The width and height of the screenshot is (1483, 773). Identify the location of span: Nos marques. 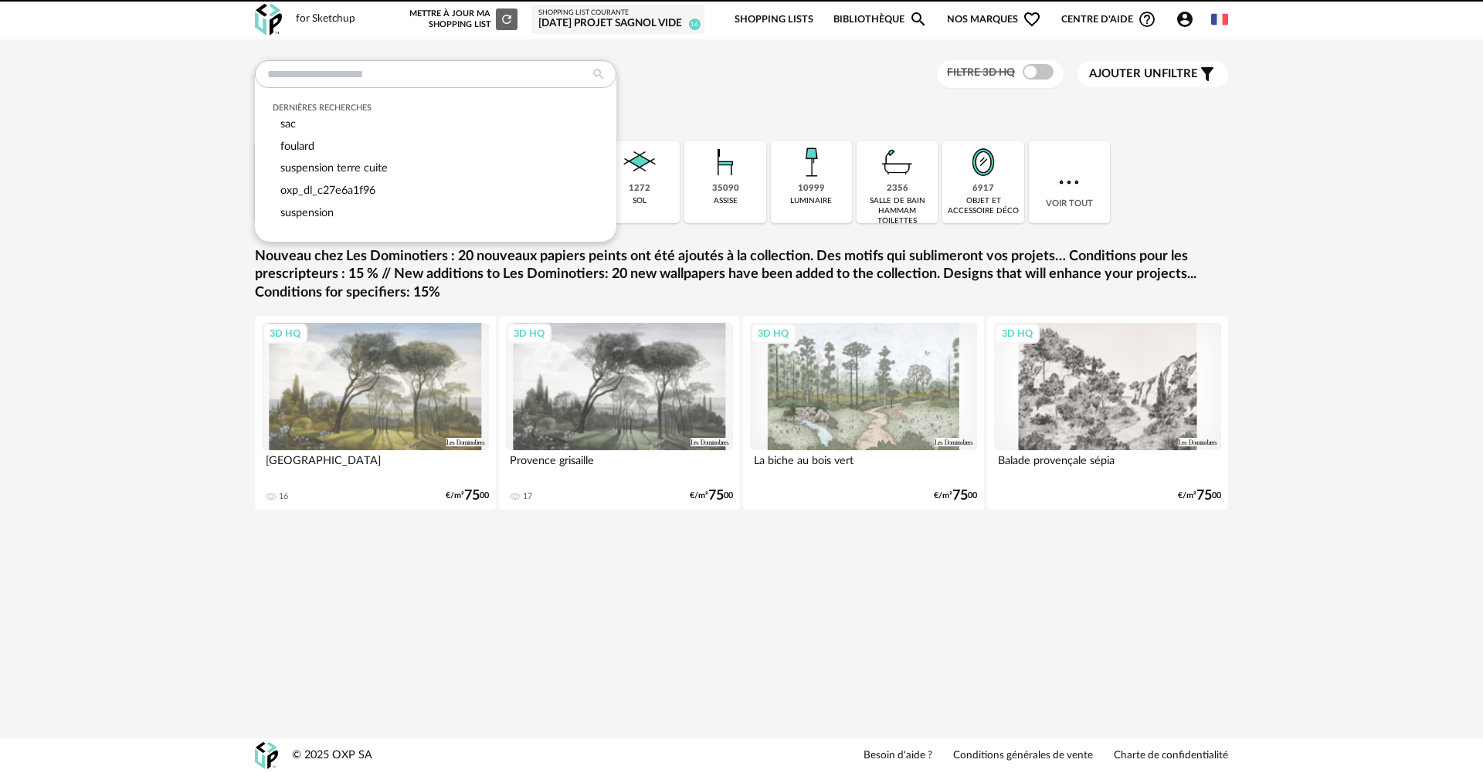
(994, 19).